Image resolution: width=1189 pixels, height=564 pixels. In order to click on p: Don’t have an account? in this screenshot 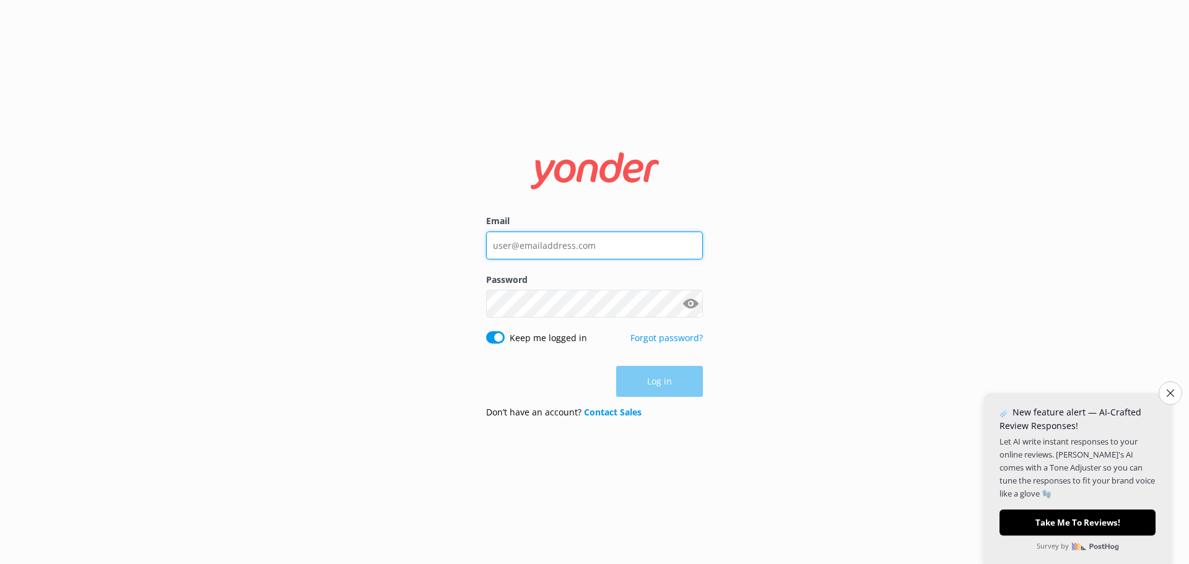, I will do `click(564, 412)`.